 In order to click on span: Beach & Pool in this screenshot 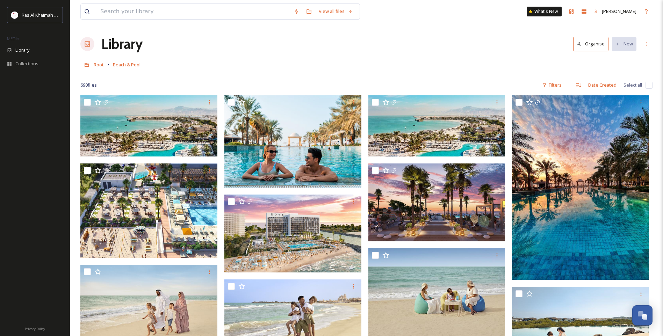, I will do `click(126, 65)`.